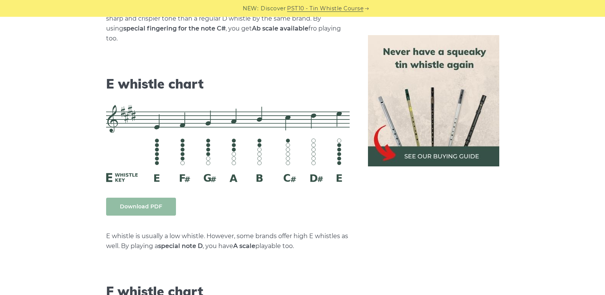 The height and width of the screenshot is (295, 605). Describe the element at coordinates (251, 8) in the screenshot. I see `span: NEW:` at that location.